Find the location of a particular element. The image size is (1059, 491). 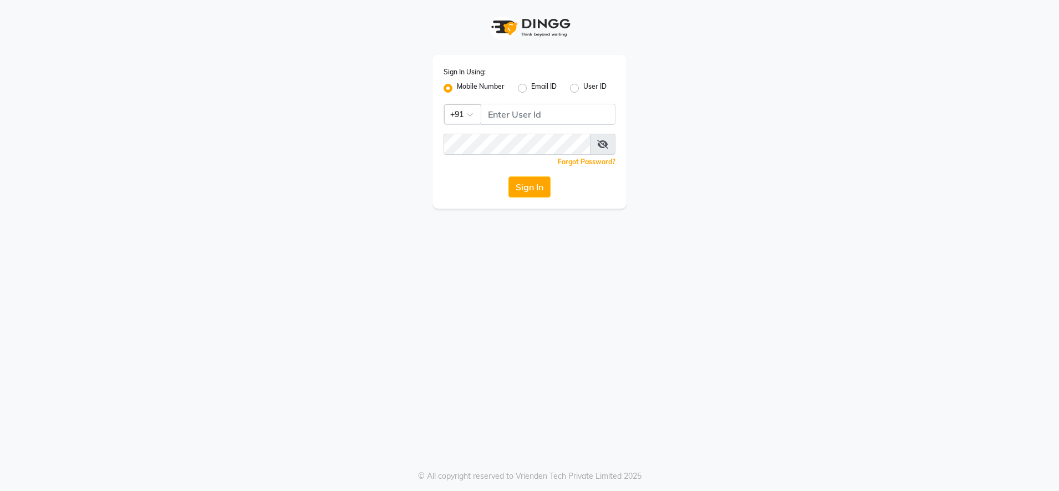

label: Email ID is located at coordinates (544, 88).